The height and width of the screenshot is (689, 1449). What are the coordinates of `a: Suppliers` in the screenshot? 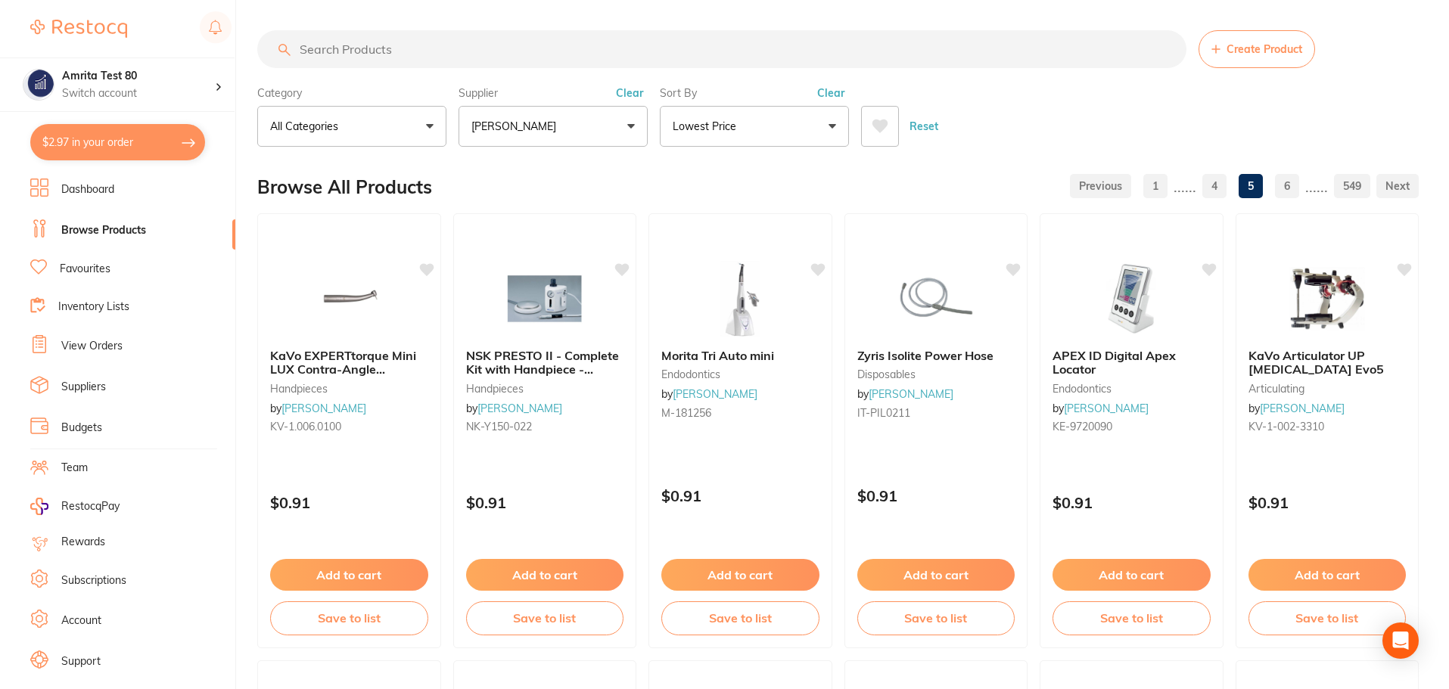 It's located at (83, 387).